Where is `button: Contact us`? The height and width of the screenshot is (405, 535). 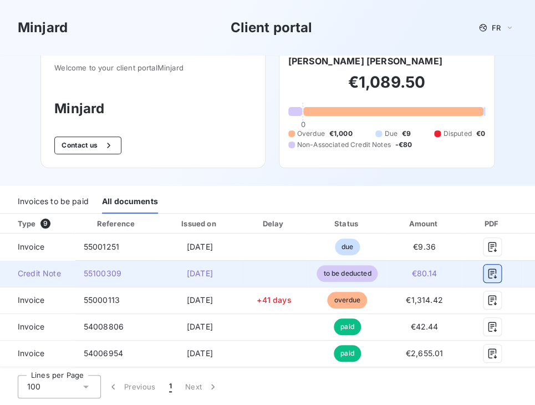
button: Contact us is located at coordinates (88, 145).